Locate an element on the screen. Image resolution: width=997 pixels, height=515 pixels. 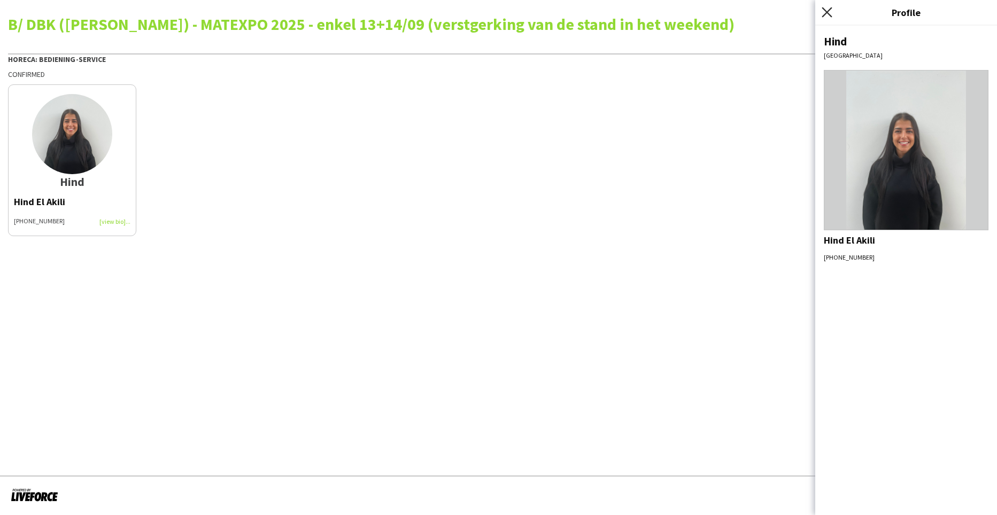
h3: Profile is located at coordinates (906, 12).